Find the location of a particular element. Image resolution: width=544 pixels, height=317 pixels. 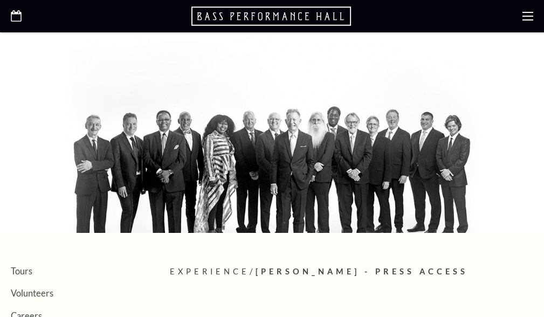

a: Tours is located at coordinates (22, 271).